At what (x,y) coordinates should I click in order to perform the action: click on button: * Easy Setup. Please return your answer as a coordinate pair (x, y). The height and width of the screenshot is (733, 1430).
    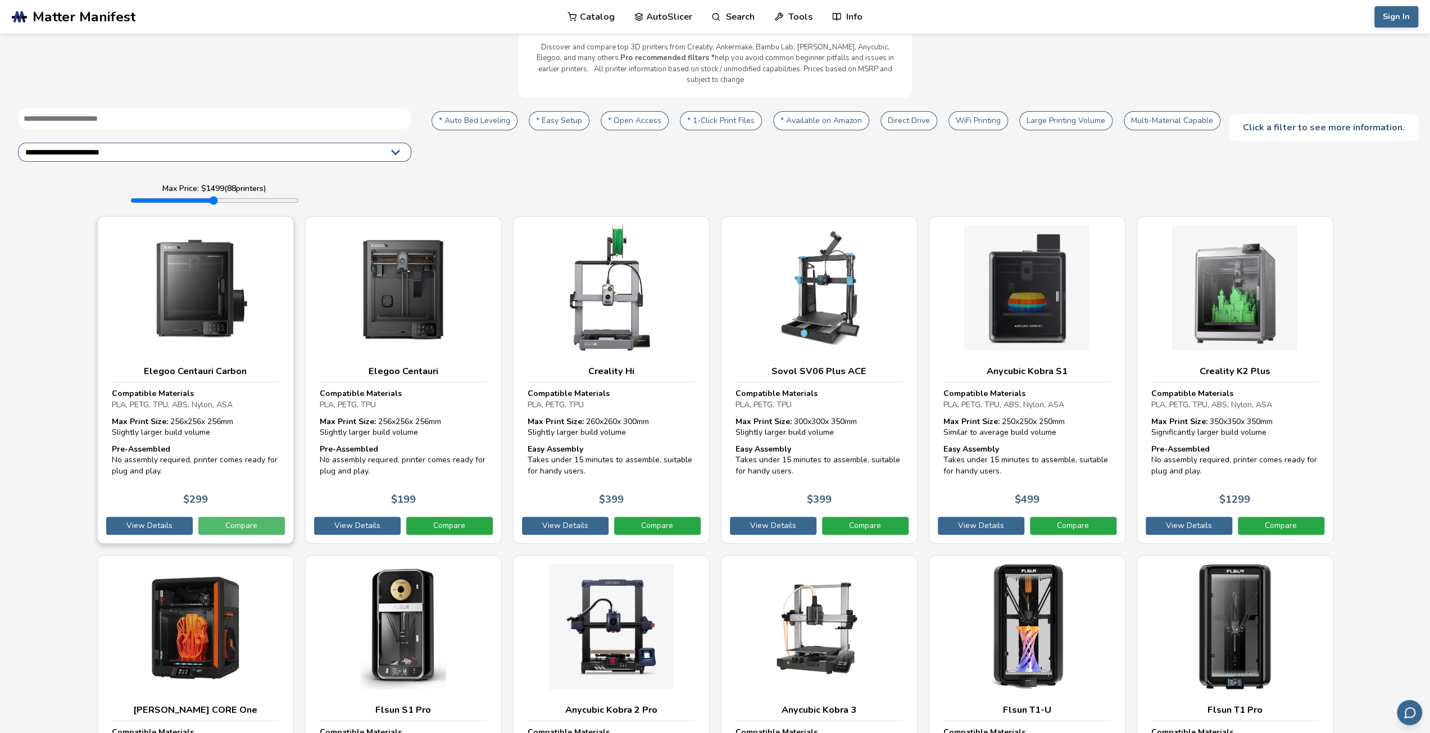
    Looking at the image, I should click on (559, 121).